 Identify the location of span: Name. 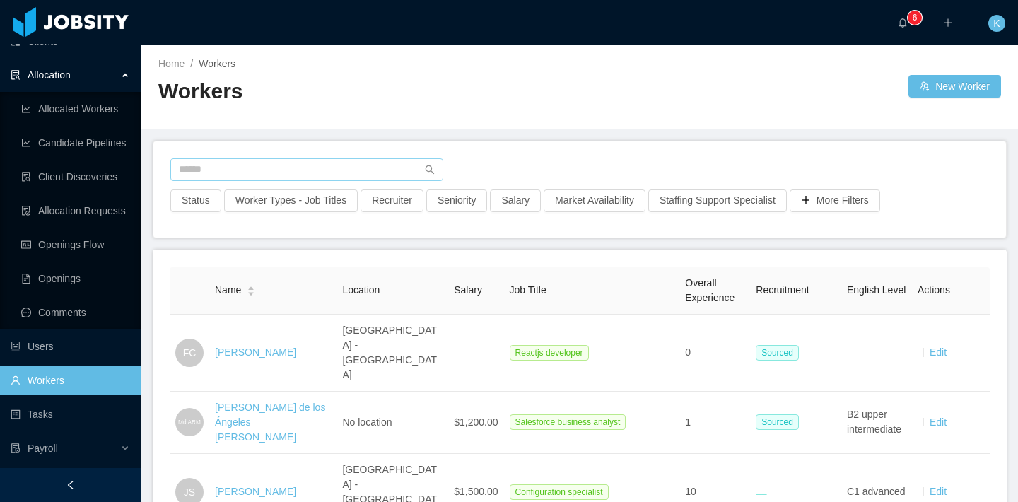
(228, 290).